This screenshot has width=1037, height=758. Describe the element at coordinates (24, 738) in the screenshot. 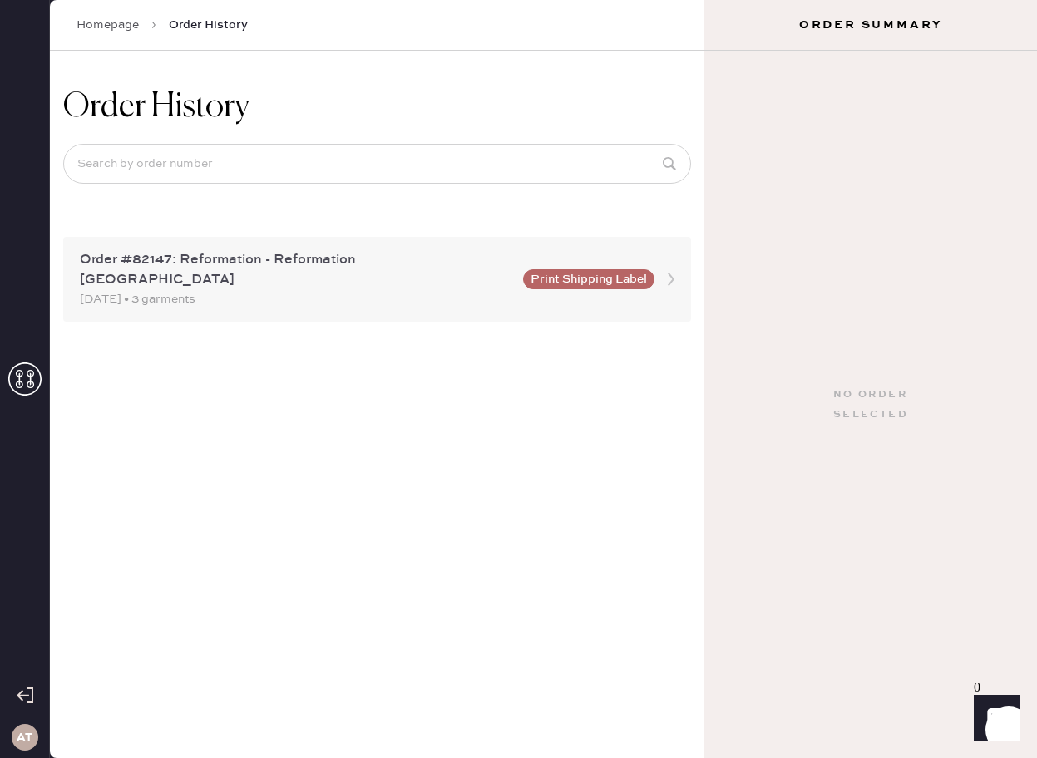

I see `h3: AT` at that location.